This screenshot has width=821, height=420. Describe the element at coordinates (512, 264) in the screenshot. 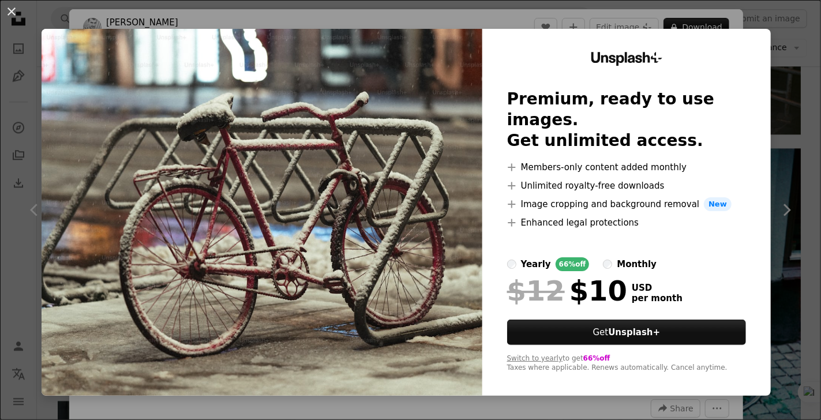

I see `input: yearly66%off` at that location.